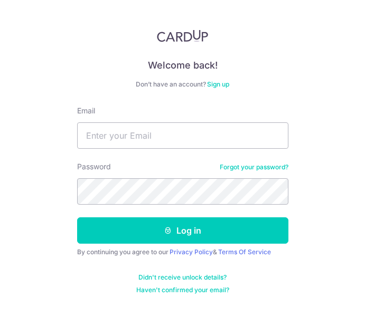 This screenshot has height=327, width=365. What do you see at coordinates (183, 65) in the screenshot?
I see `h4: Welcome back!` at bounding box center [183, 65].